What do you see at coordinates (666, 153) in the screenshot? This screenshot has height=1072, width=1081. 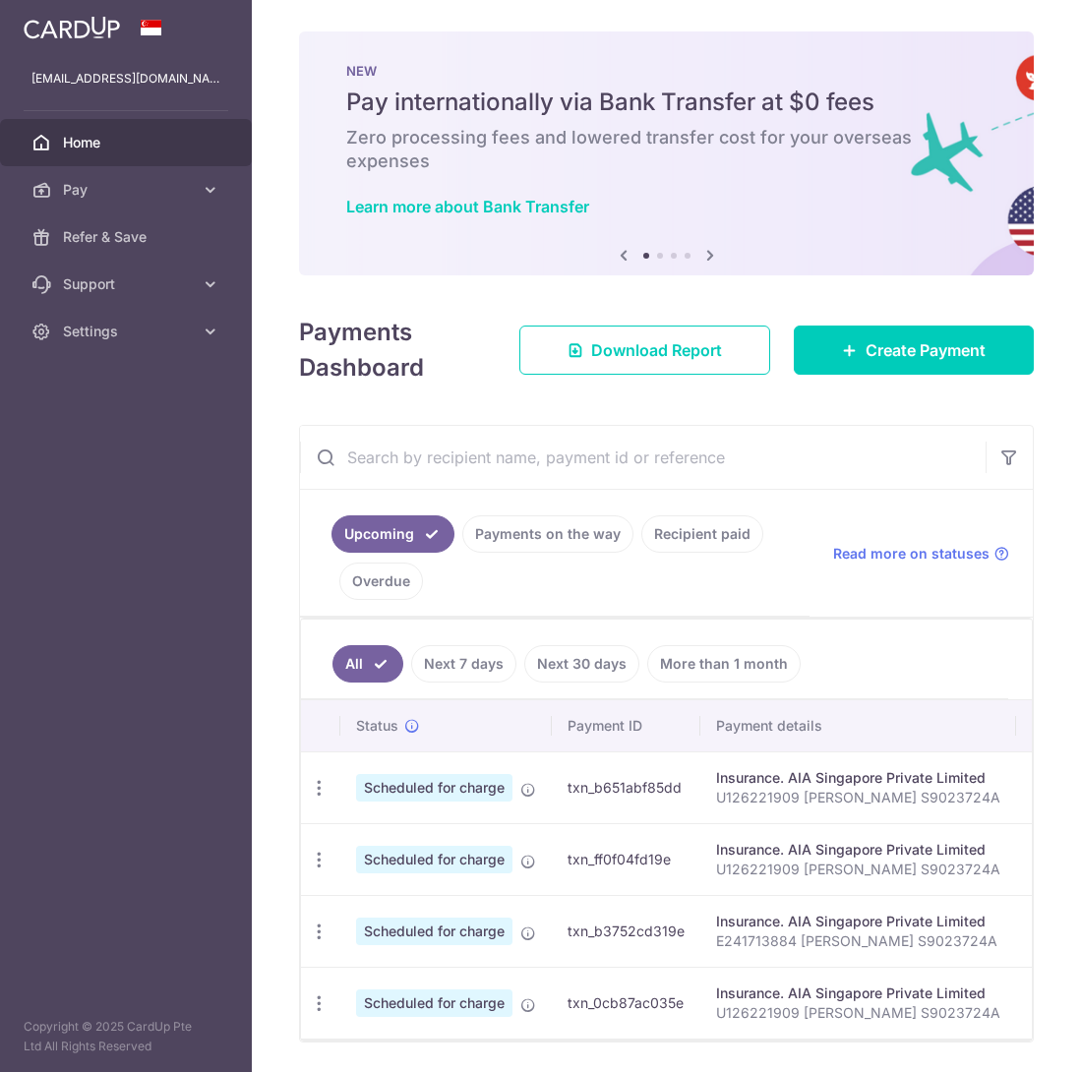 I see `img: Bank transfer banner` at bounding box center [666, 153].